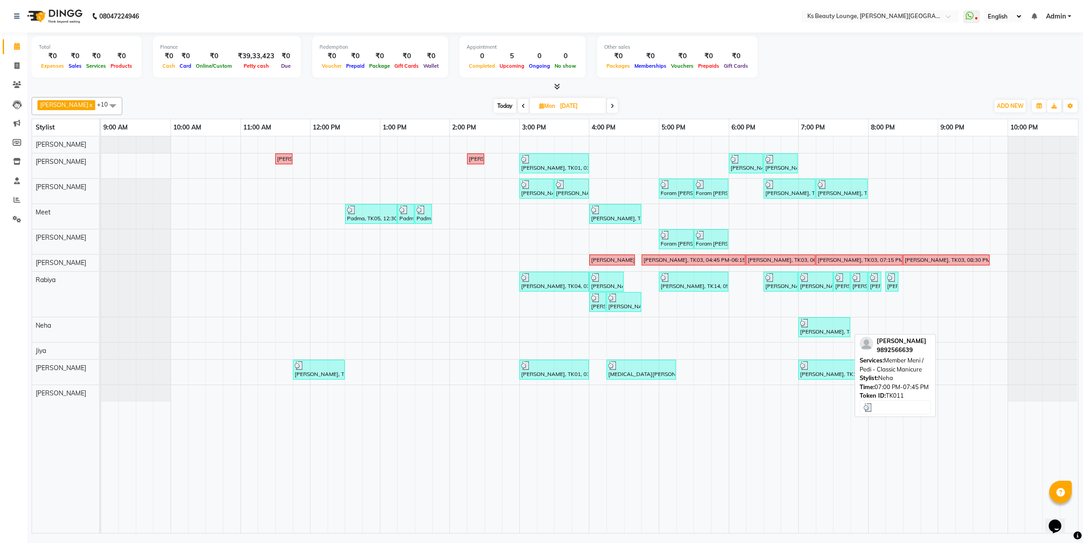  I want to click on a: 2:00 PM, so click(464, 127).